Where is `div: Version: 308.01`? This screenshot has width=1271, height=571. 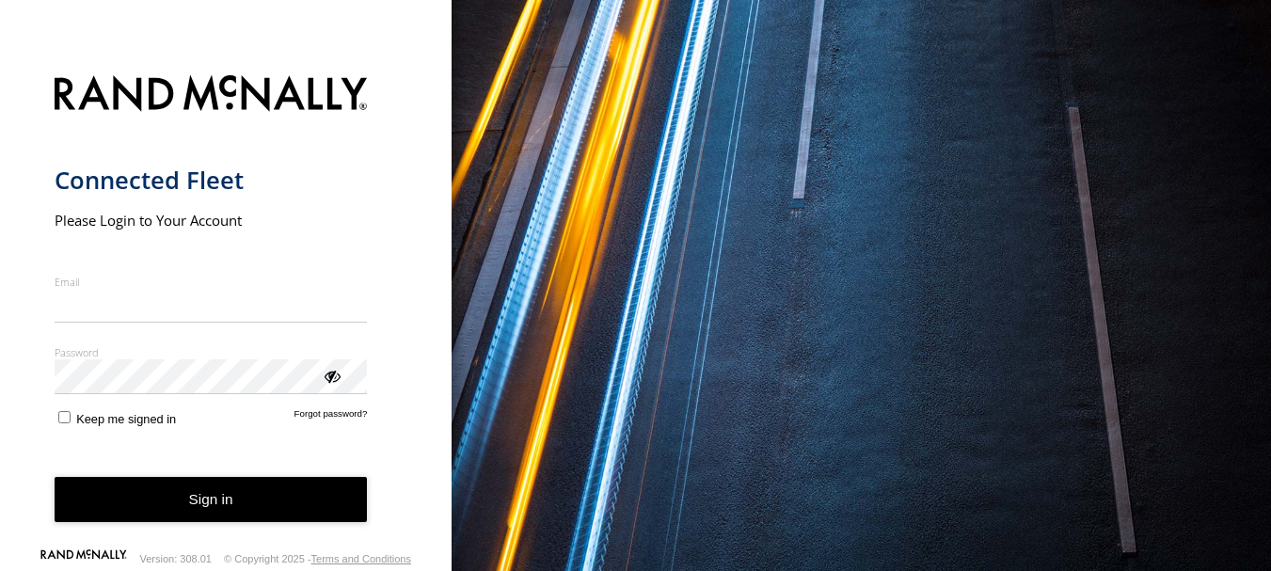 div: Version: 308.01 is located at coordinates (176, 559).